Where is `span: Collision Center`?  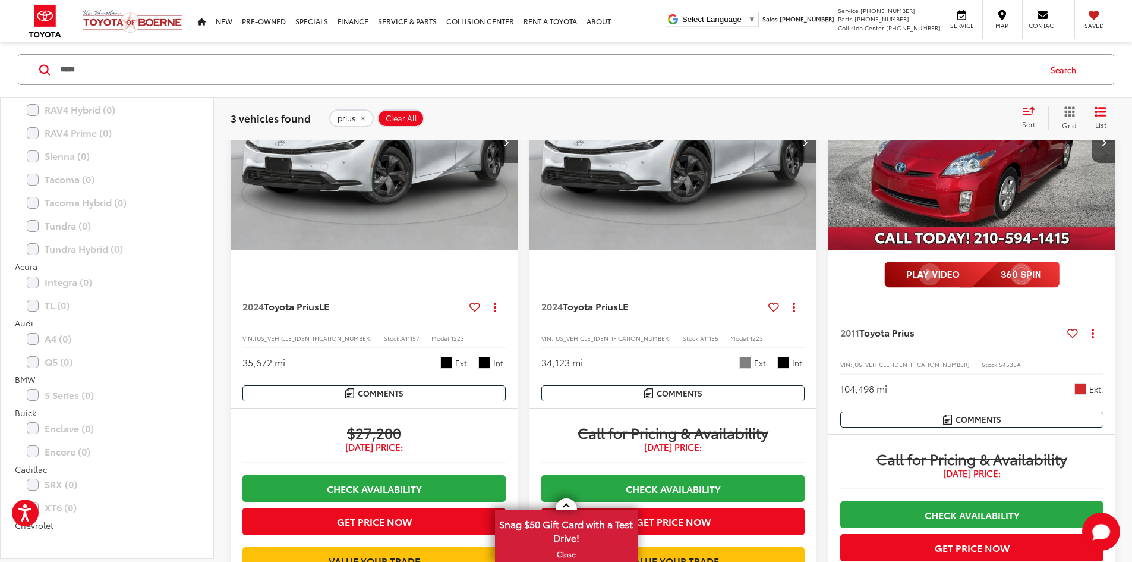 span: Collision Center is located at coordinates (861, 27).